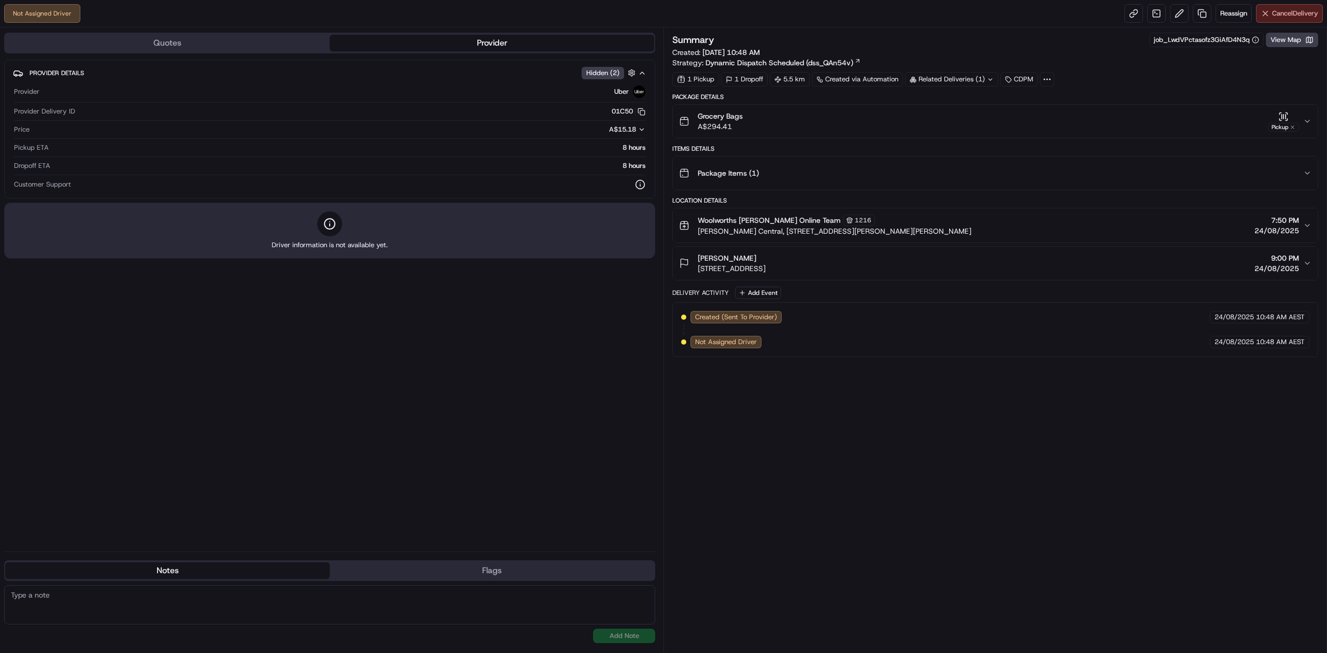 Image resolution: width=1327 pixels, height=653 pixels. Describe the element at coordinates (45, 111) in the screenshot. I see `span: Provider Delivery ID` at that location.